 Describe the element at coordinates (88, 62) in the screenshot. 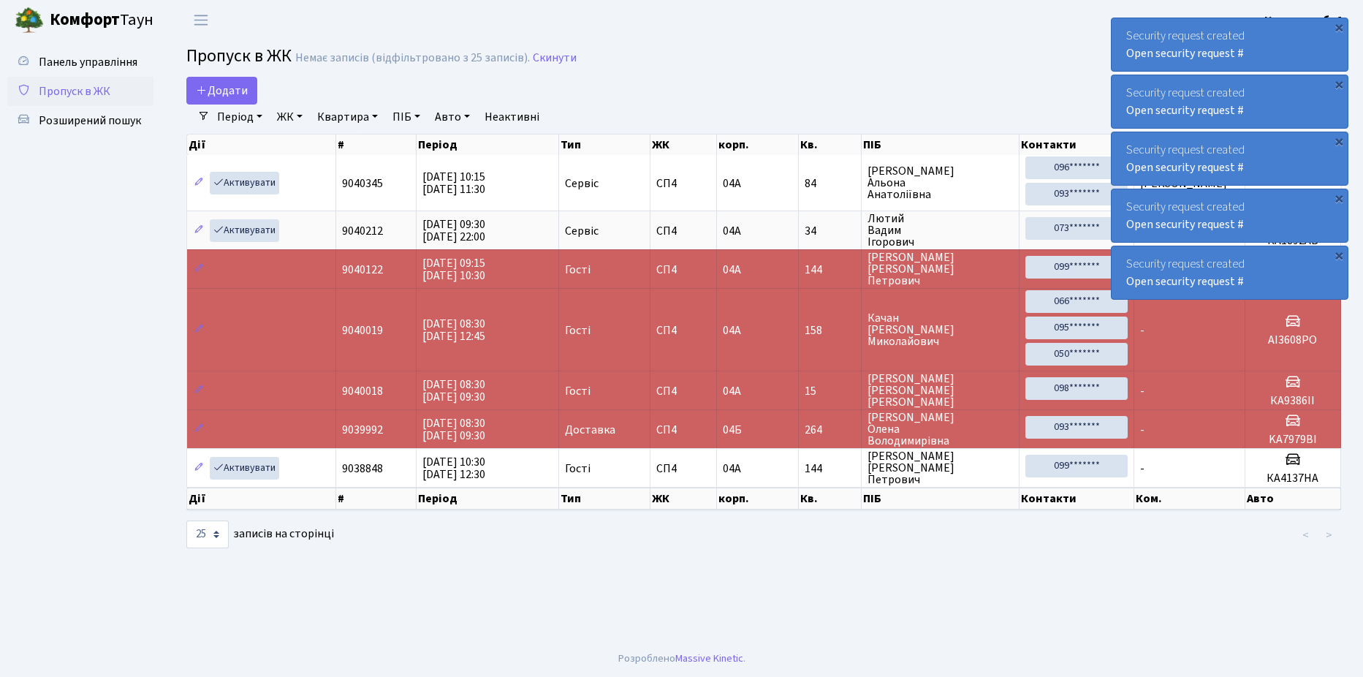

I see `span: Панель управління` at that location.